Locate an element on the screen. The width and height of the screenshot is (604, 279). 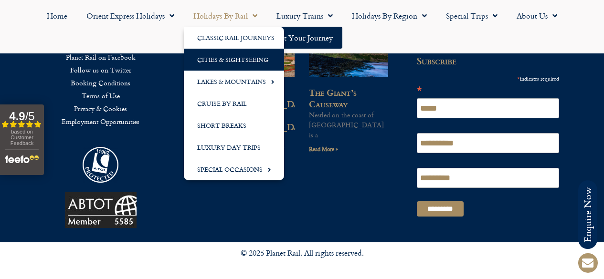
a: The Giant’s Causeway is located at coordinates (333, 98).